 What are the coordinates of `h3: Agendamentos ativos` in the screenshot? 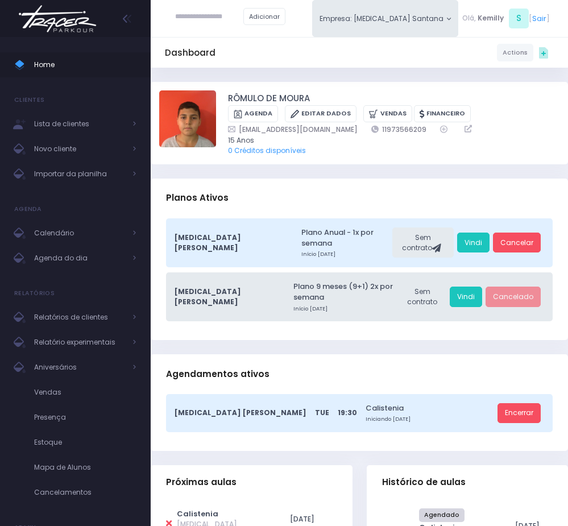 It's located at (218, 374).